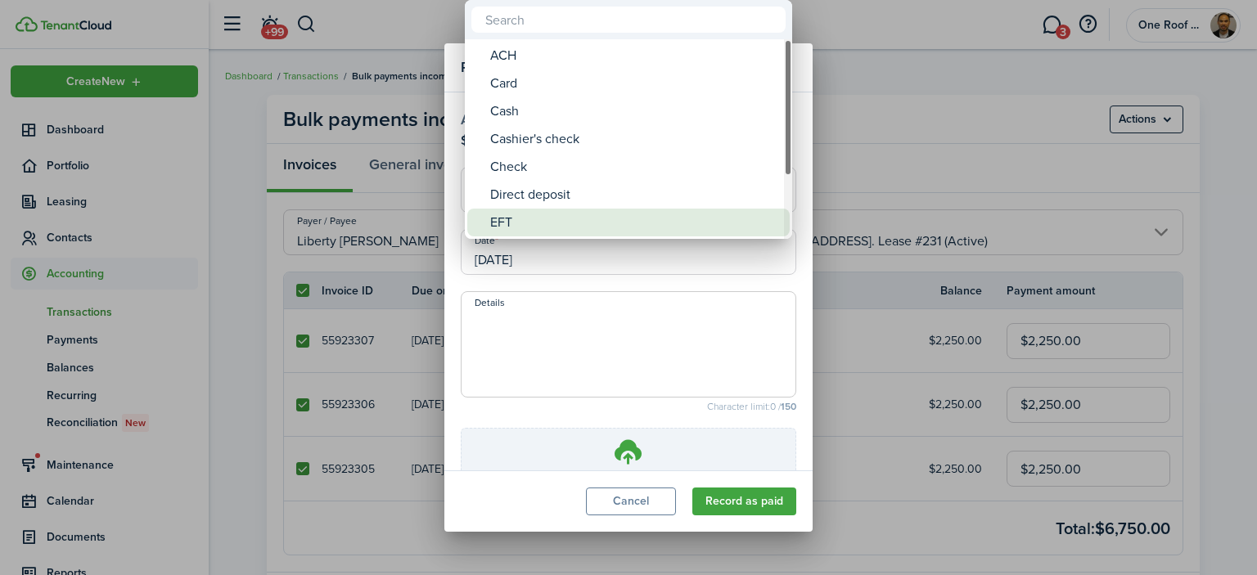  Describe the element at coordinates (635, 56) in the screenshot. I see `div: ACH` at that location.